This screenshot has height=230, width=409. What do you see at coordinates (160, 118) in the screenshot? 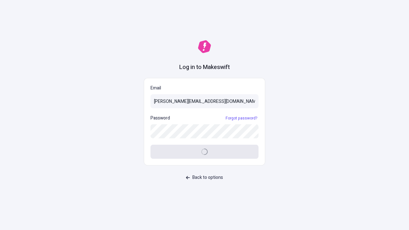
I see `p: Password` at bounding box center [160, 118].